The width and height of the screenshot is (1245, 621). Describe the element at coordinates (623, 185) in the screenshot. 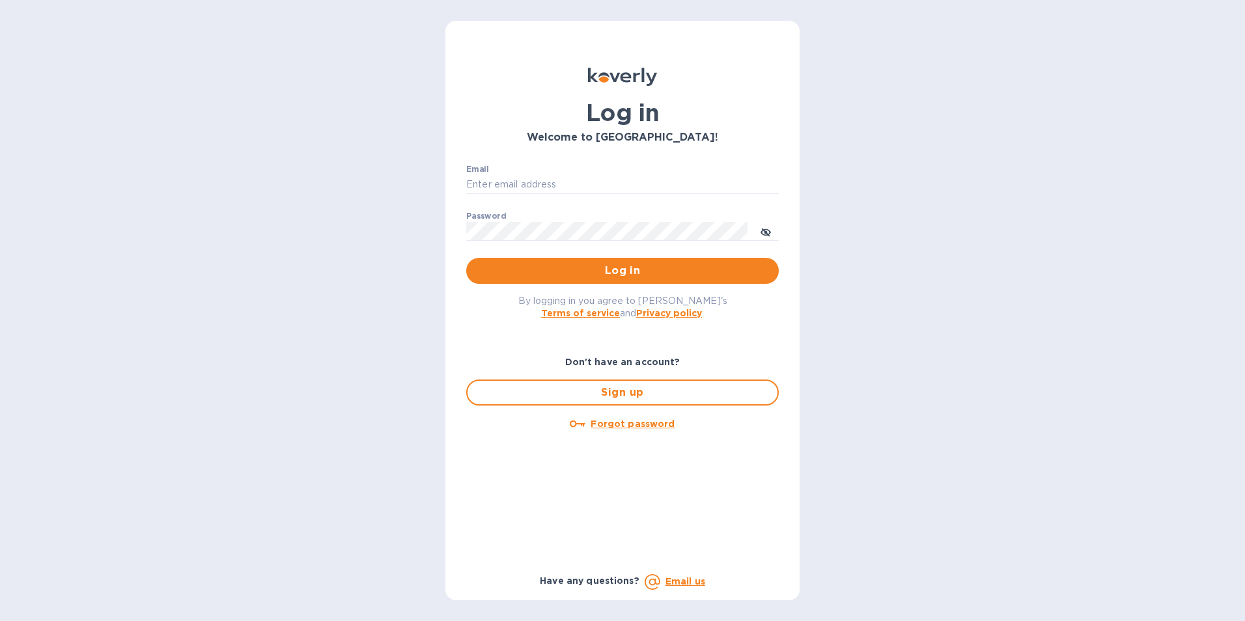

I see `input: Enter email address` at that location.